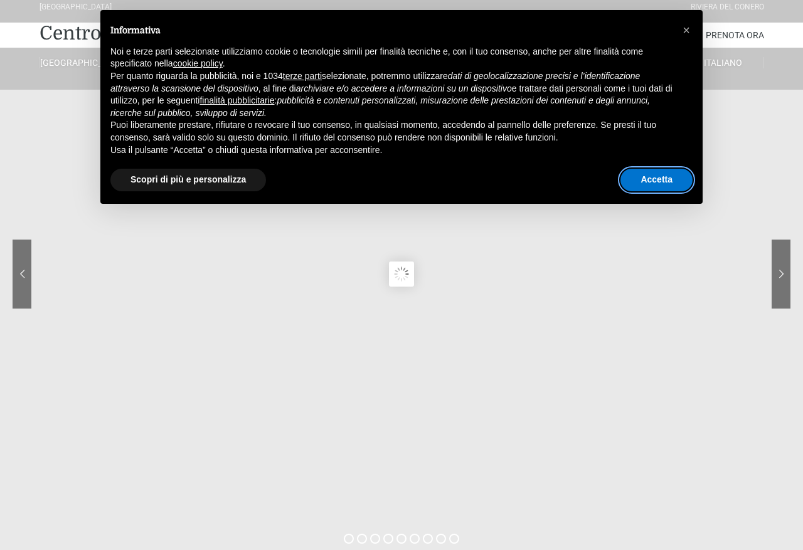  Describe the element at coordinates (161, 33) in the screenshot. I see `a: Centro Vacanze De Angelis` at that location.